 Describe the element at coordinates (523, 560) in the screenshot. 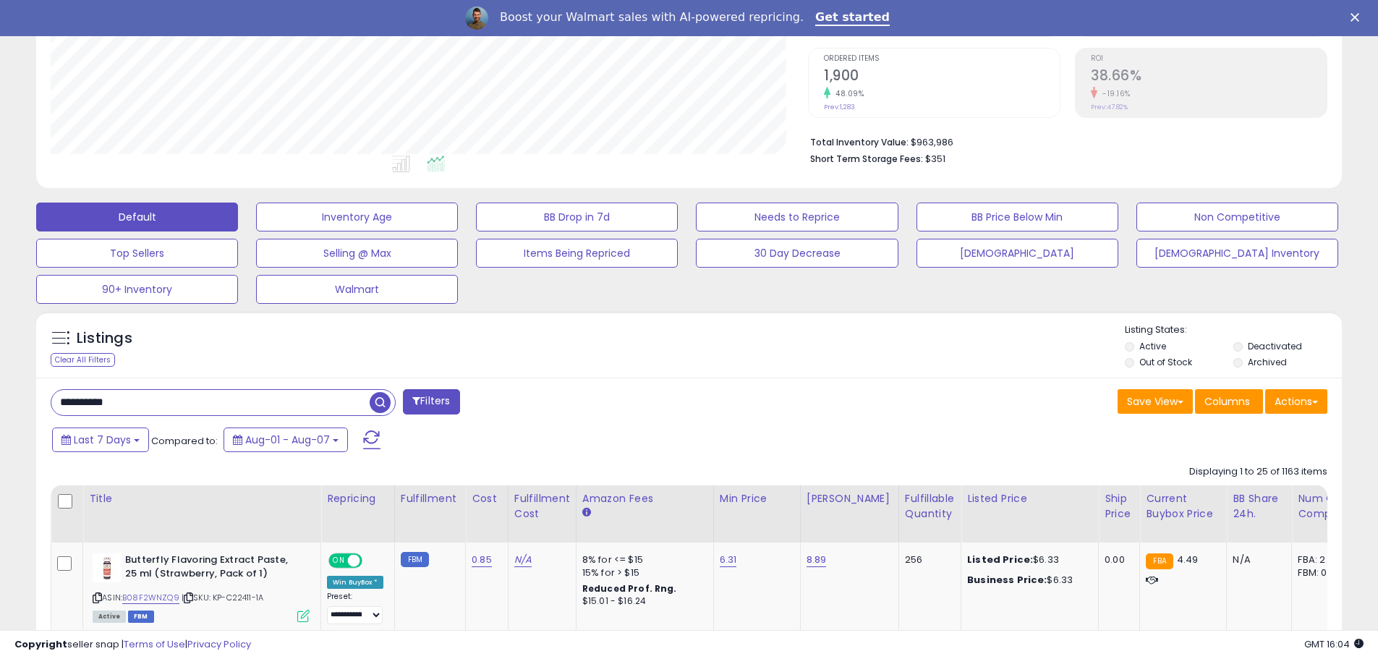

I see `a: N/A` at that location.